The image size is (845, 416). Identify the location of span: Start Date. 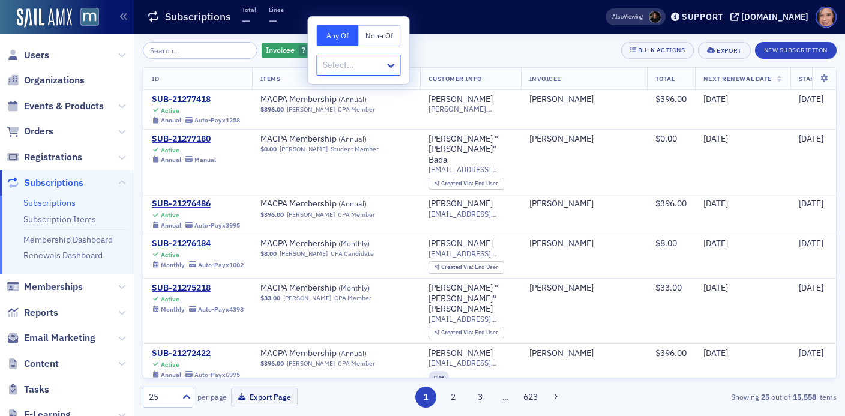
(817, 79).